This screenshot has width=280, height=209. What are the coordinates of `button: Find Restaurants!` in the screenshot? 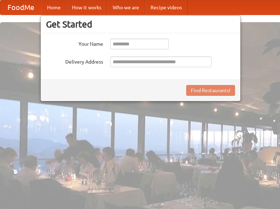 It's located at (210, 90).